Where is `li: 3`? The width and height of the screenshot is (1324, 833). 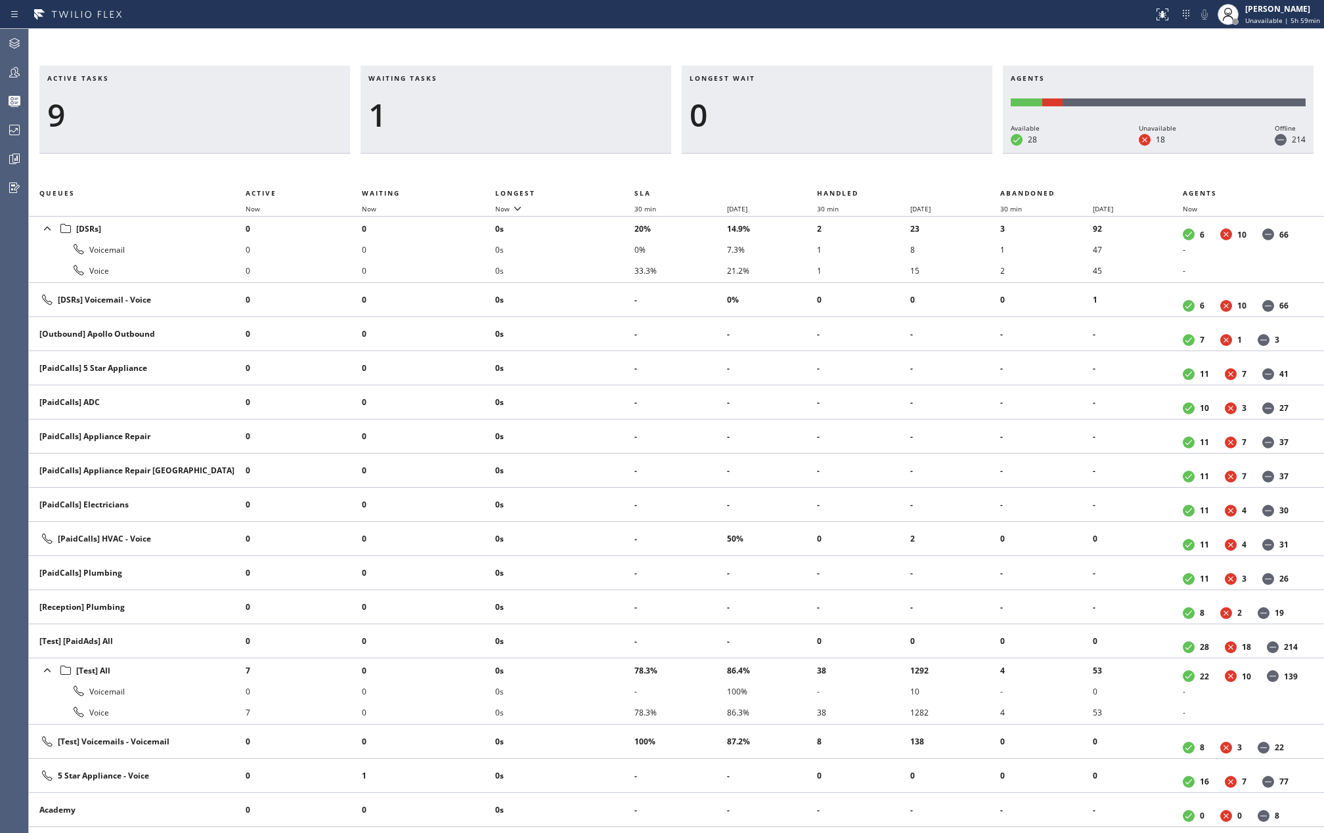
li: 3 is located at coordinates (1046, 228).